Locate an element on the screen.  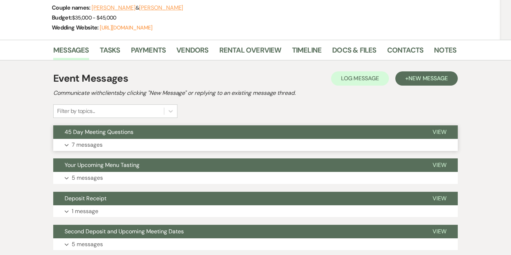
span: Log Message is located at coordinates (360, 78).